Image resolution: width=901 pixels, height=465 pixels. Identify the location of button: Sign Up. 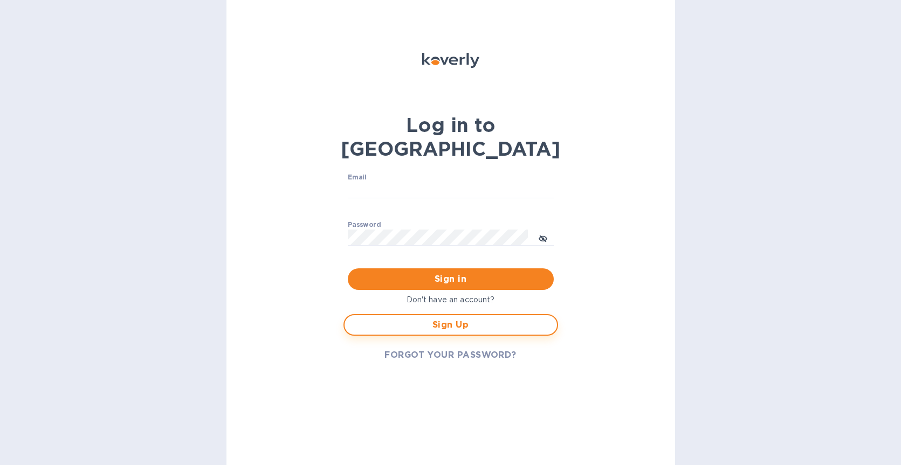
(451, 325).